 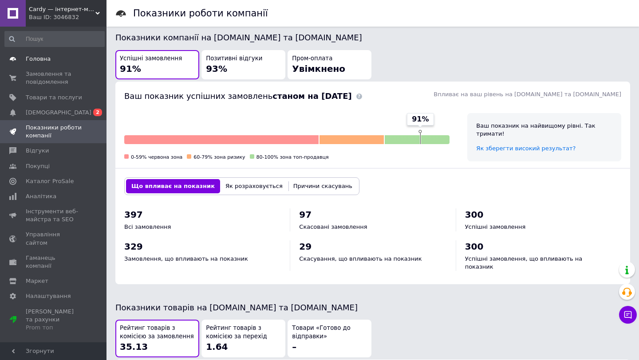 I want to click on button: Чат з покупцем, so click(x=628, y=315).